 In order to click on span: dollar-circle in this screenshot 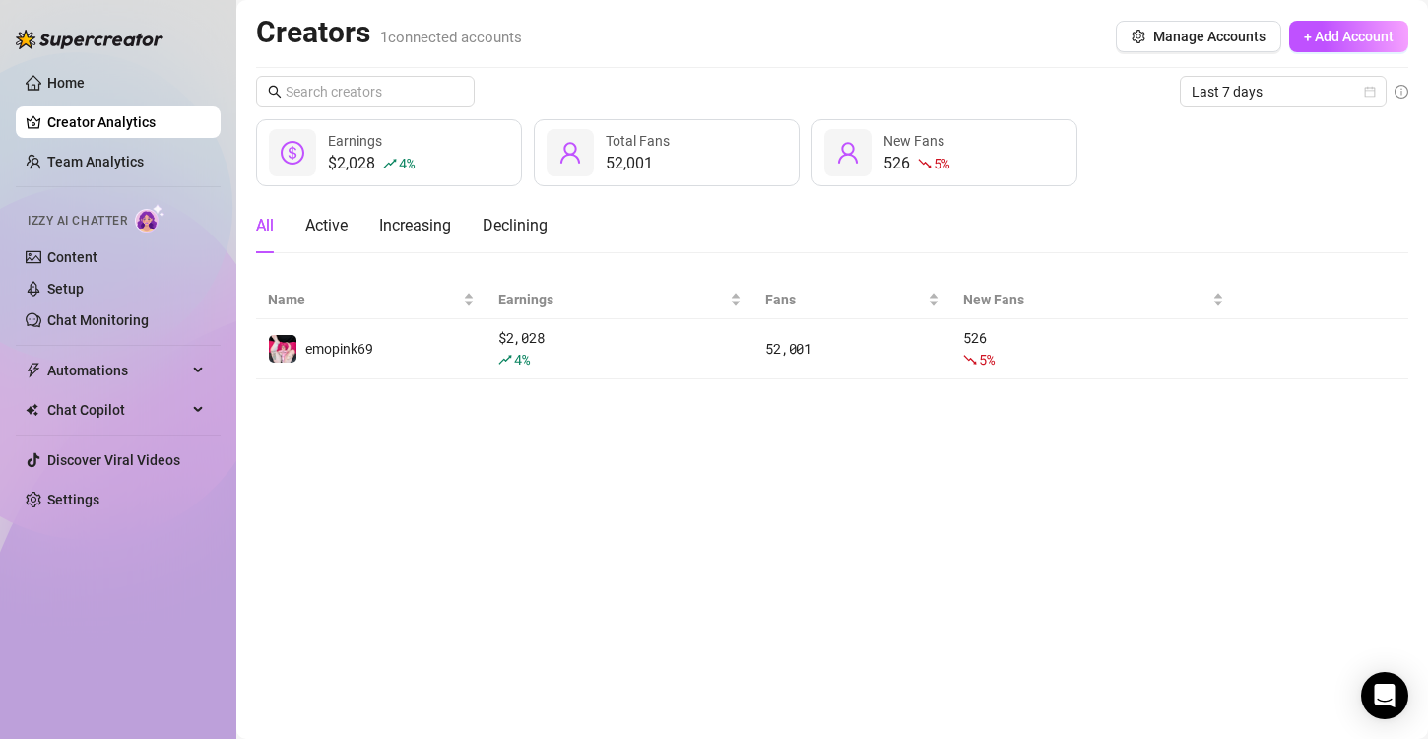, I will do `click(292, 153)`.